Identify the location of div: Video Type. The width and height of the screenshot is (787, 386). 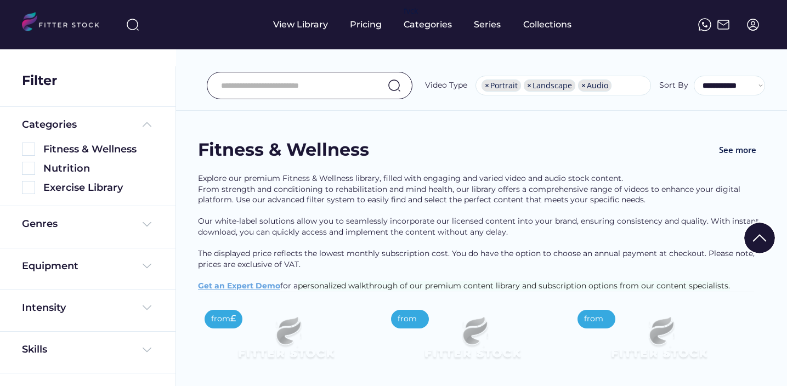
(446, 86).